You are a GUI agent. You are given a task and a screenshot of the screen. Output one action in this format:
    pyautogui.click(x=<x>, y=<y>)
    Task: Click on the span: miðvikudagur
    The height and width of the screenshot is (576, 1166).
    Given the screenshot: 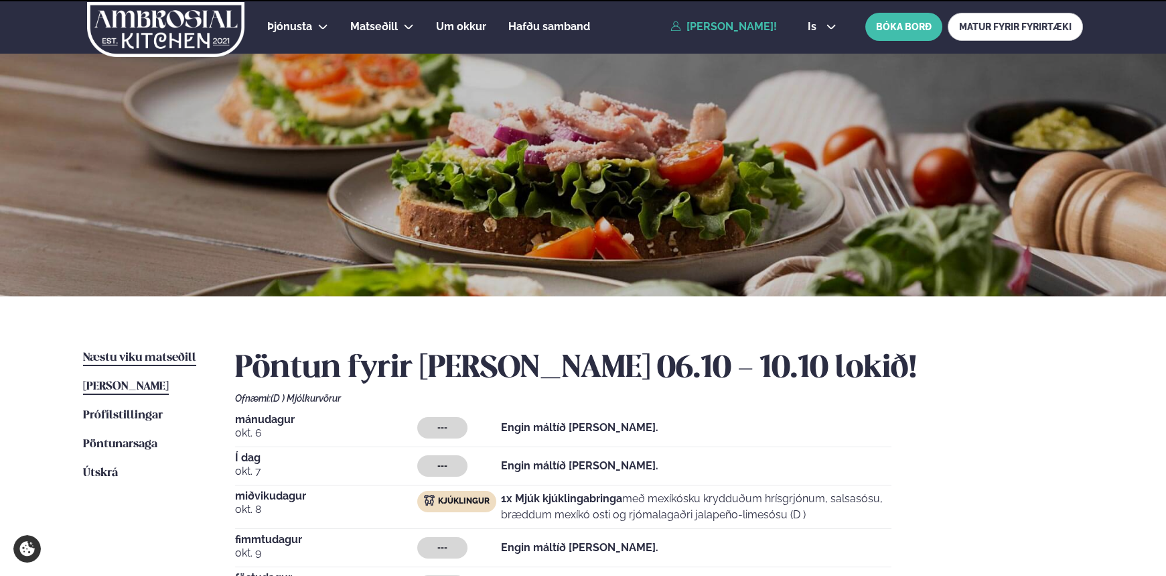 What is the action you would take?
    pyautogui.click(x=326, y=496)
    